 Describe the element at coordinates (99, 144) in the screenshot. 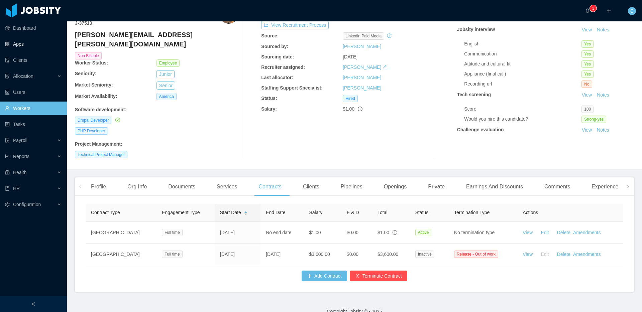

I see `b: Project Management :` at that location.